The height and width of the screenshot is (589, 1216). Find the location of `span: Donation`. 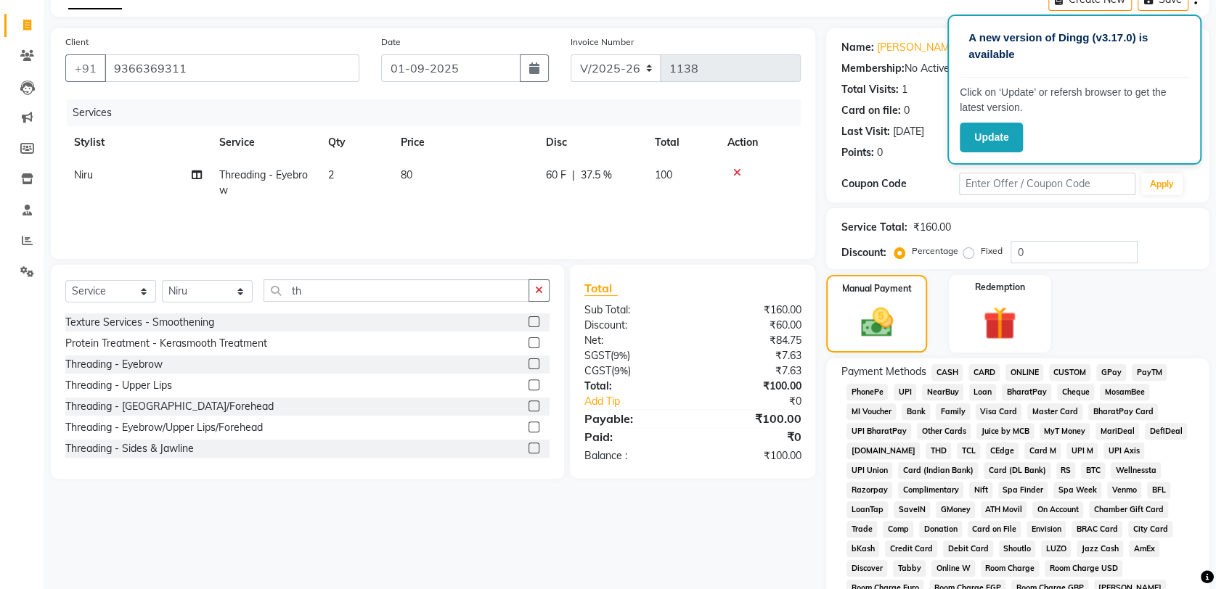

span: Donation is located at coordinates (940, 529).